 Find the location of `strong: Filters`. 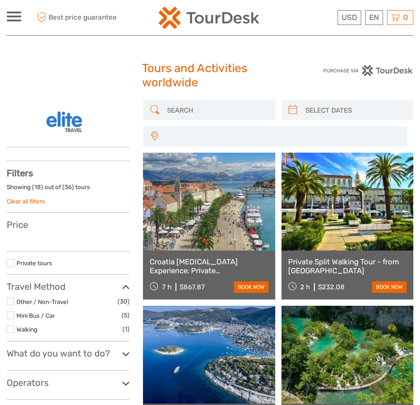

strong: Filters is located at coordinates (20, 173).